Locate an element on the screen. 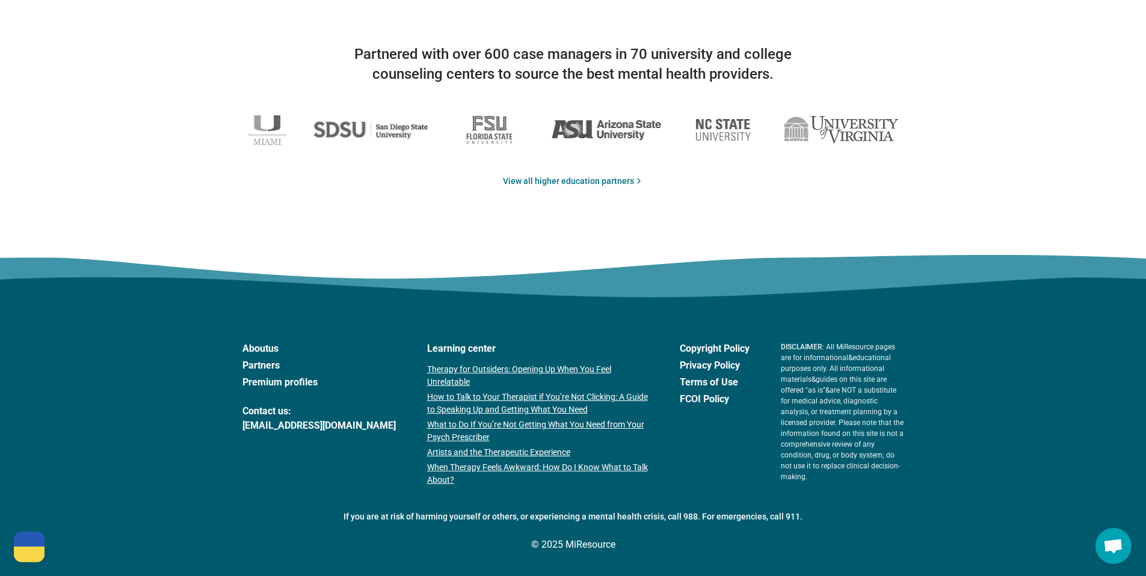 The image size is (1146, 576). span: Contact us: is located at coordinates (319, 411).